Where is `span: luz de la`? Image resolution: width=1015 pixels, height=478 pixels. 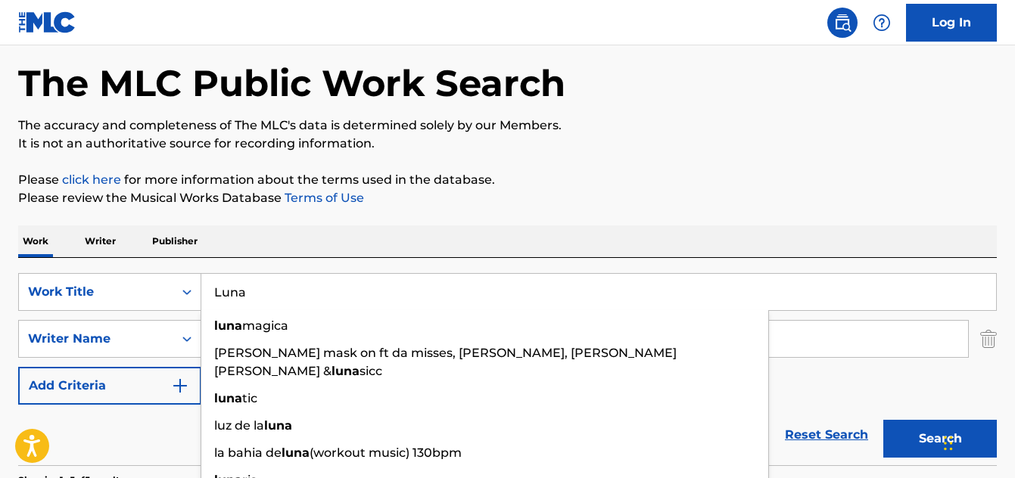
span: luz de la is located at coordinates (239, 425).